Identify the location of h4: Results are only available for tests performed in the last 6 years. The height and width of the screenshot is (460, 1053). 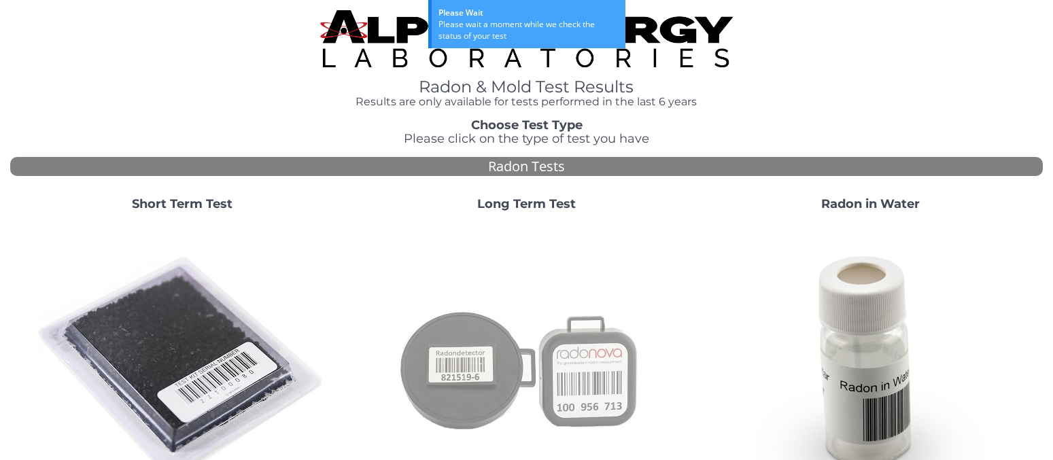
(527, 102).